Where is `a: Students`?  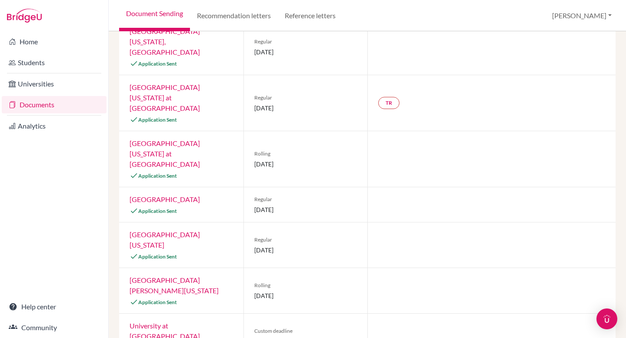 a: Students is located at coordinates (54, 63).